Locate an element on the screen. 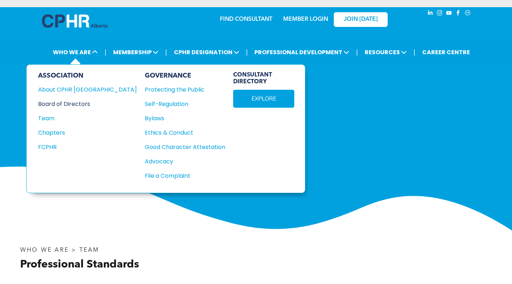 The height and width of the screenshot is (284, 512). div: Ethics & Conduct is located at coordinates (181, 133).